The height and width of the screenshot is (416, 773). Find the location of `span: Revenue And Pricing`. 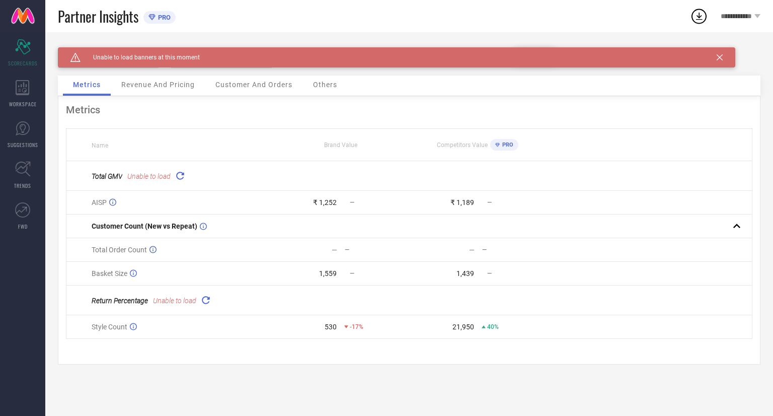

span: Revenue And Pricing is located at coordinates (158, 85).